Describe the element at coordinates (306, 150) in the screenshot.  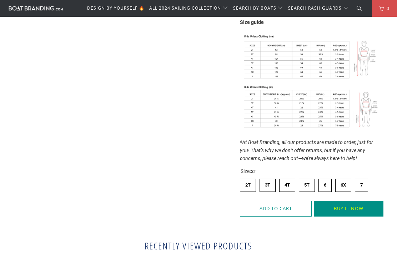
I see `em: *At Boat Branding, all our products are made to order, just for you! That’s why we don’t offer re...` at that location.